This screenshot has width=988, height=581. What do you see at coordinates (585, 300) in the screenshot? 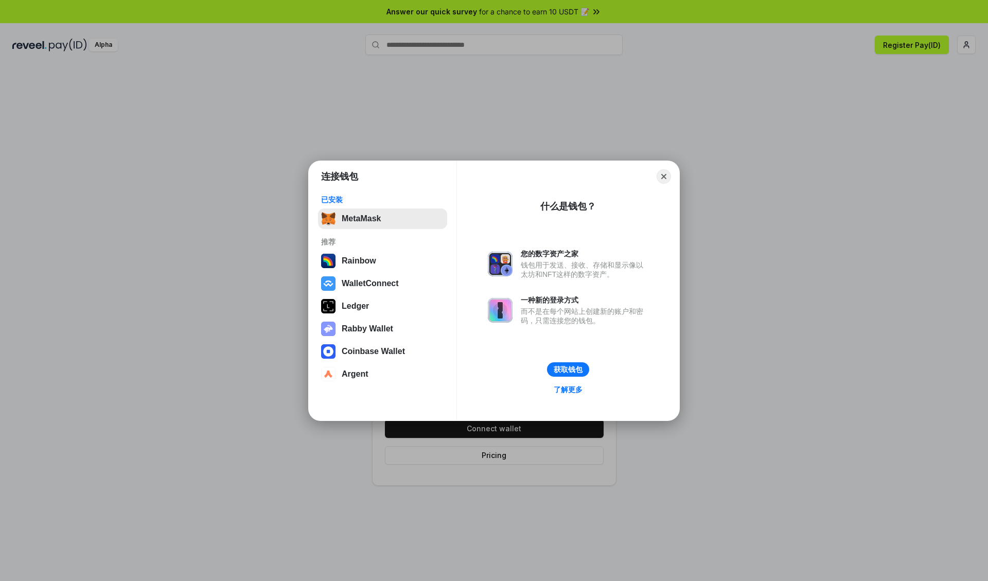
I see `div: 一种新的登录方式` at bounding box center [585, 300].